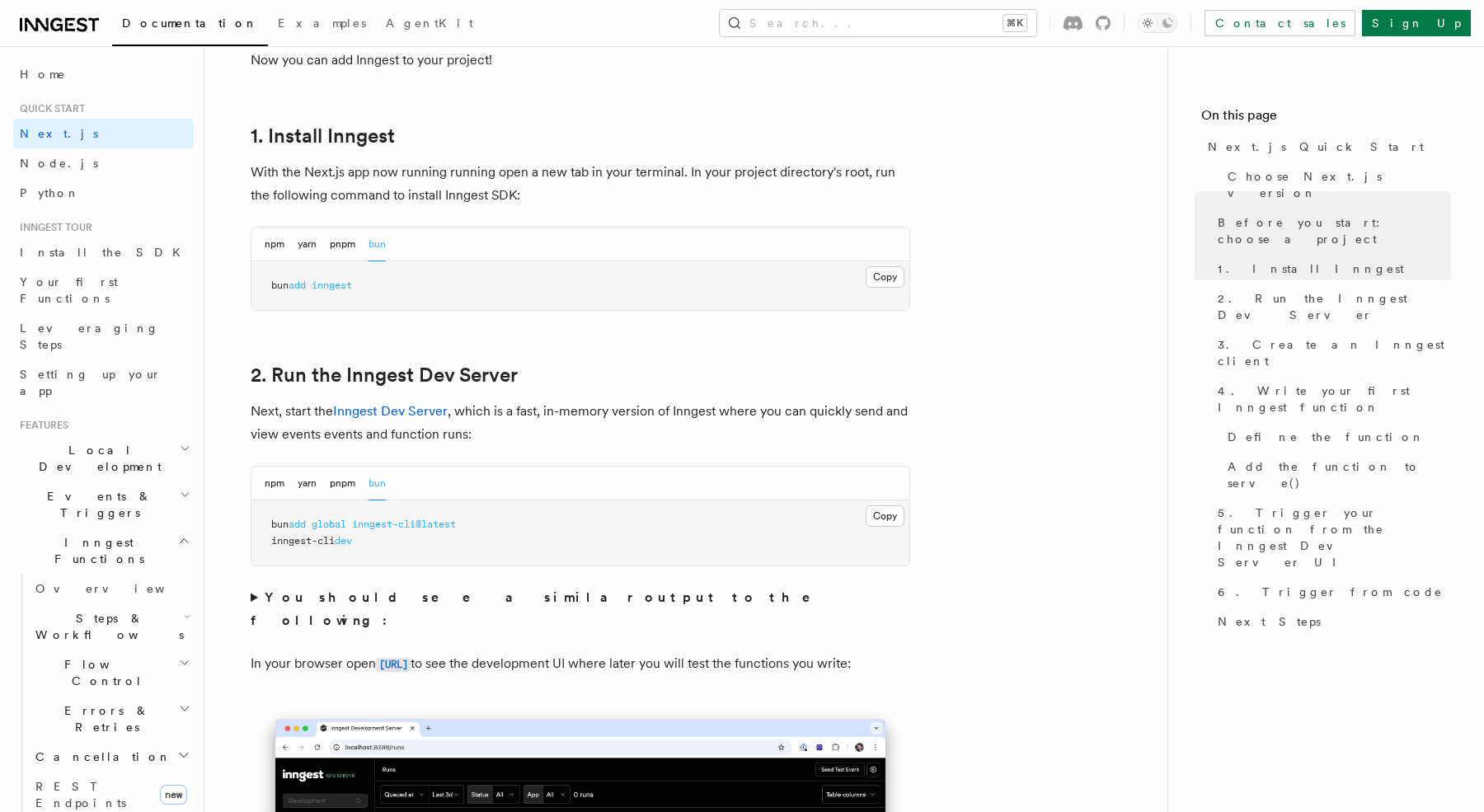 This screenshot has width=1484, height=812. I want to click on span: Setting up your app, so click(91, 383).